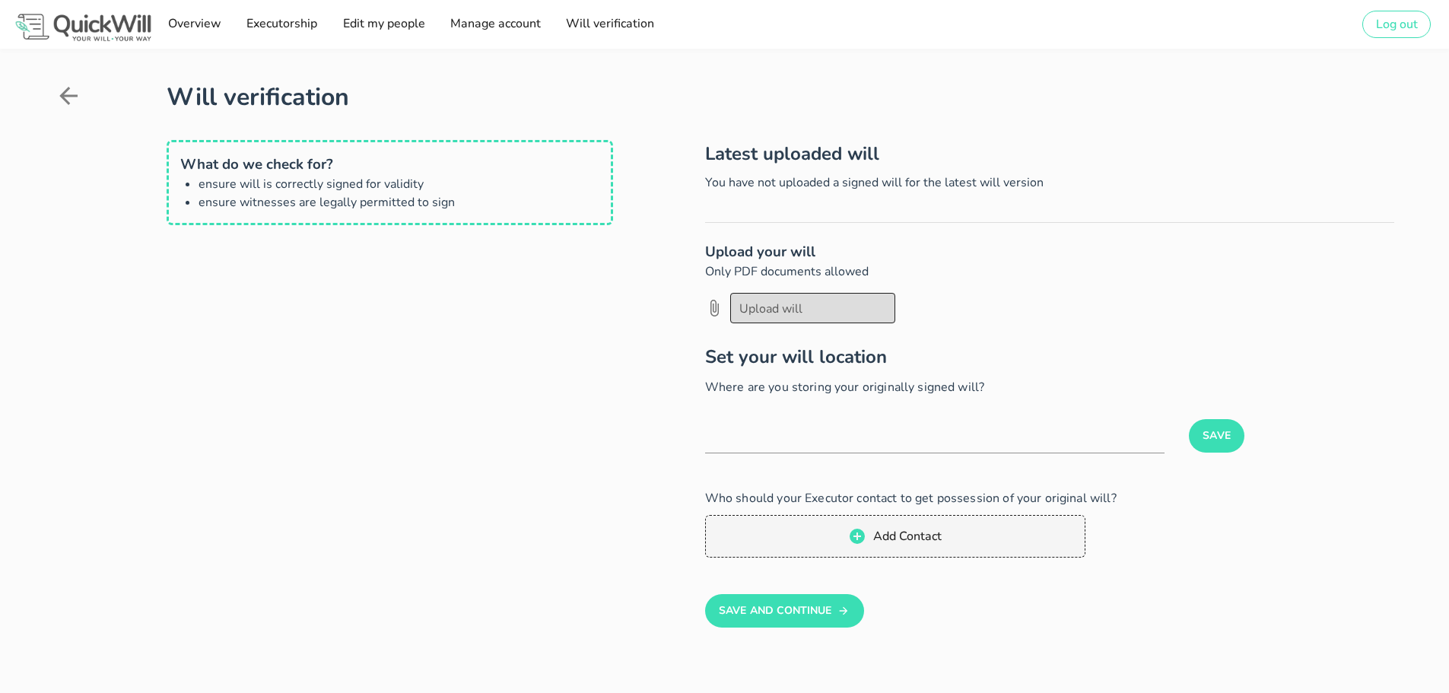  Describe the element at coordinates (714, 308) in the screenshot. I see `button: Upload will prepended action` at that location.